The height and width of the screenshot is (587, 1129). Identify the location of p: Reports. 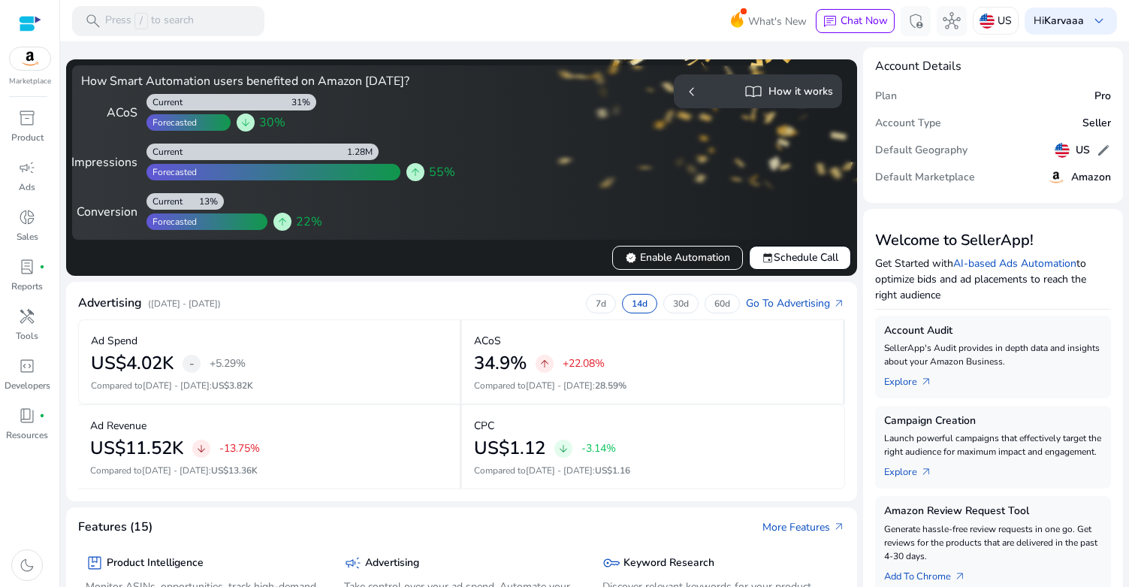
(27, 286).